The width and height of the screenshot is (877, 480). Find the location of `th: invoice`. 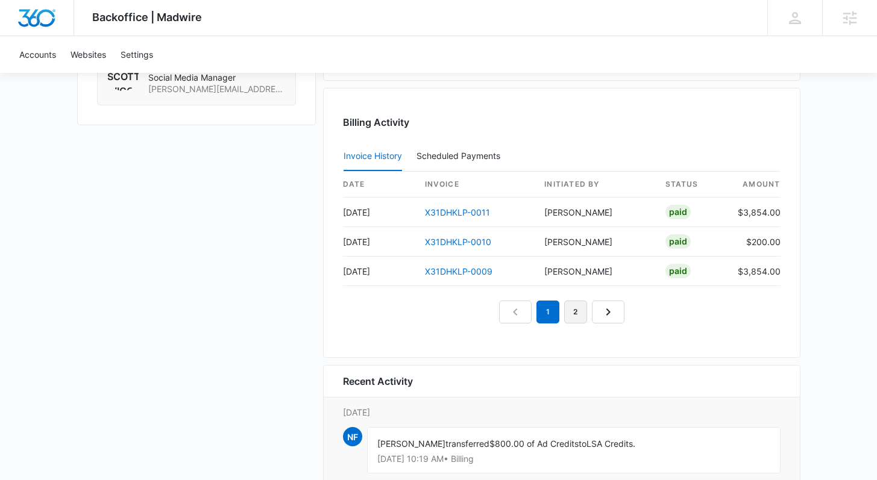

th: invoice is located at coordinates (475, 184).